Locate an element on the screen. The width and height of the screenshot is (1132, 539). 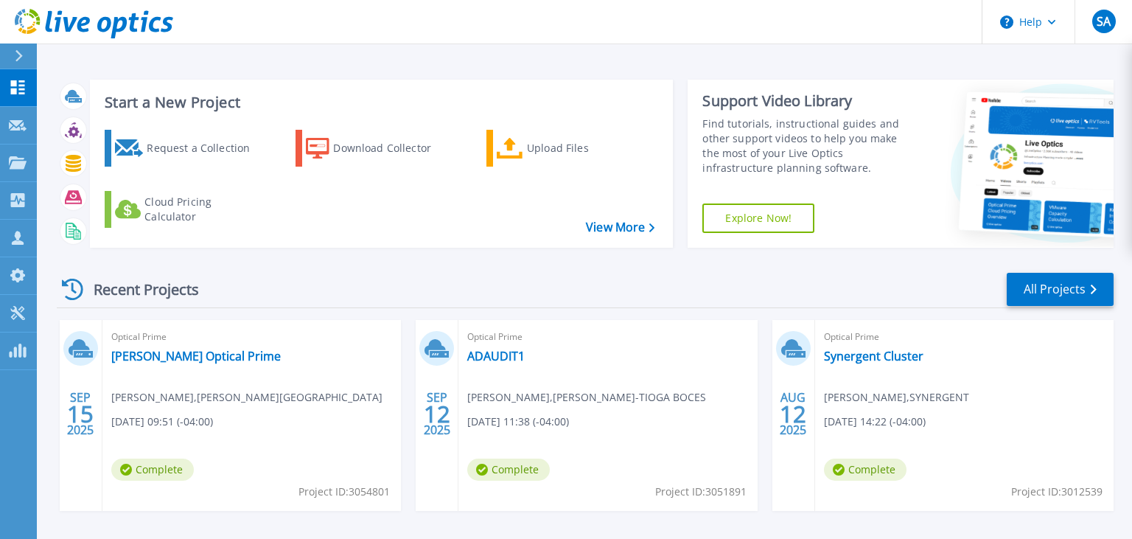
span: Project ID: 3012539 is located at coordinates (1057, 492).